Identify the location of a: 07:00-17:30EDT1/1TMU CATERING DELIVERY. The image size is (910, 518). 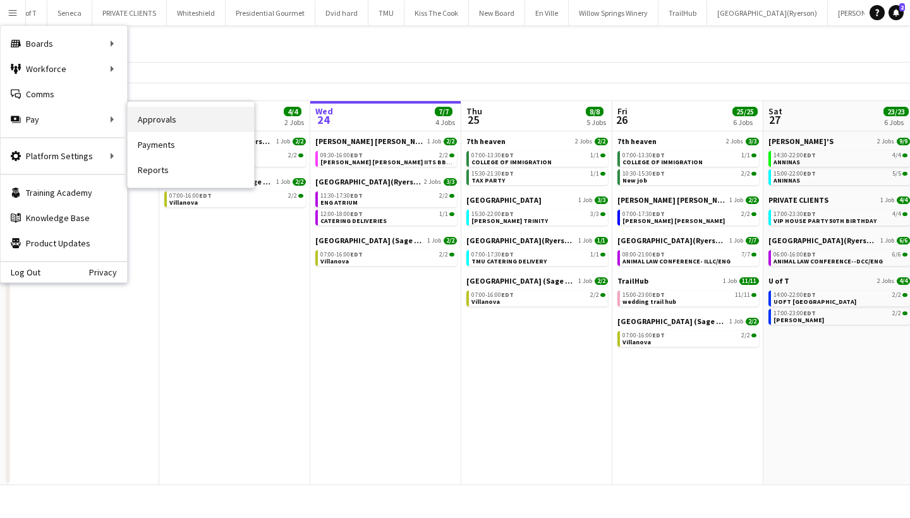
(538, 257).